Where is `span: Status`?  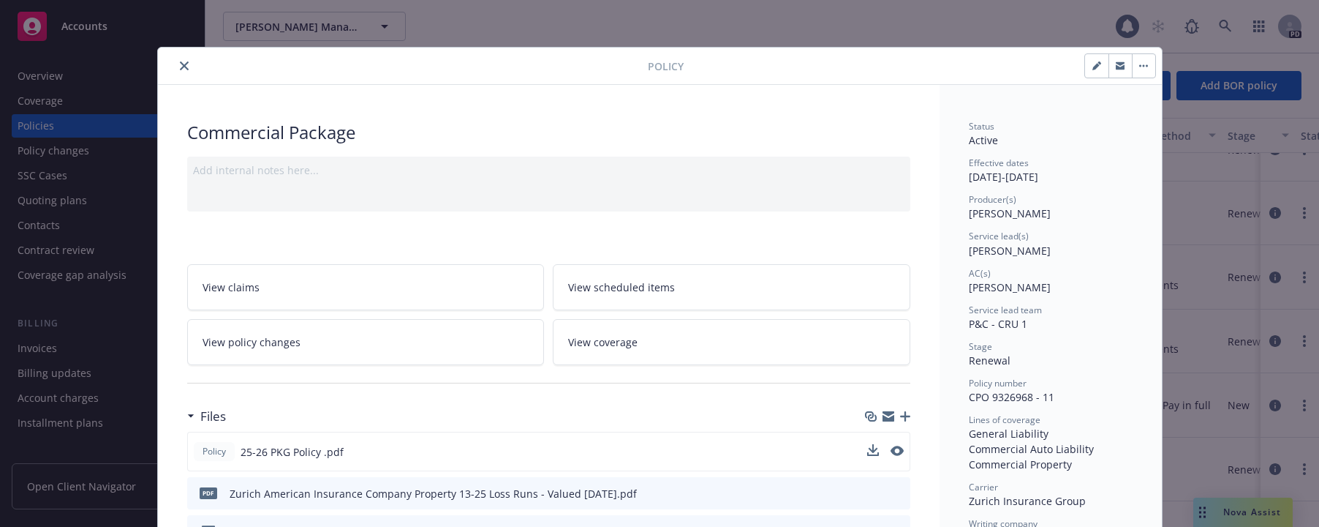
span: Status is located at coordinates (981, 126).